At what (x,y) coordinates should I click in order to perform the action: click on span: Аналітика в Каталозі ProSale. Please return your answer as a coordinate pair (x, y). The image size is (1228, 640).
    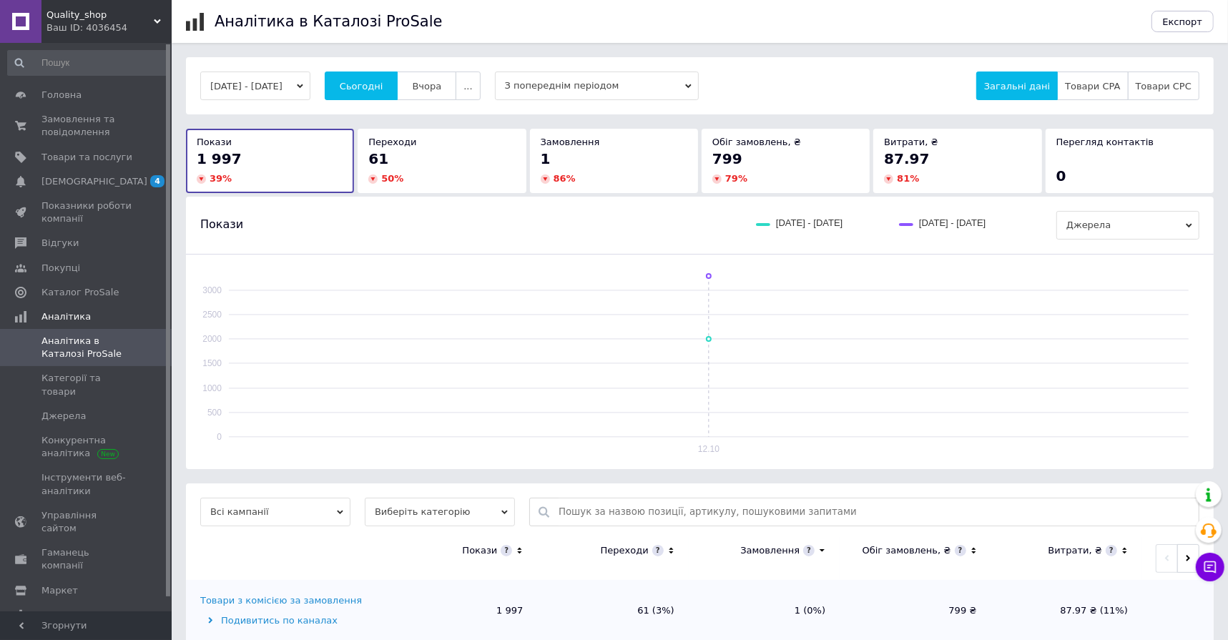
    Looking at the image, I should click on (87, 348).